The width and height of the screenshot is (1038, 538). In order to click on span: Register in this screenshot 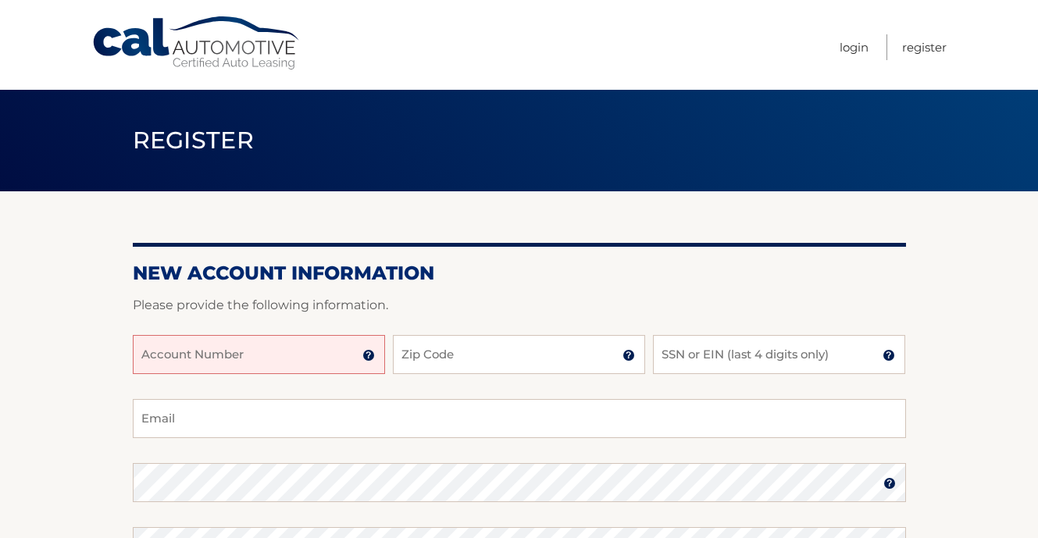, I will do `click(194, 140)`.